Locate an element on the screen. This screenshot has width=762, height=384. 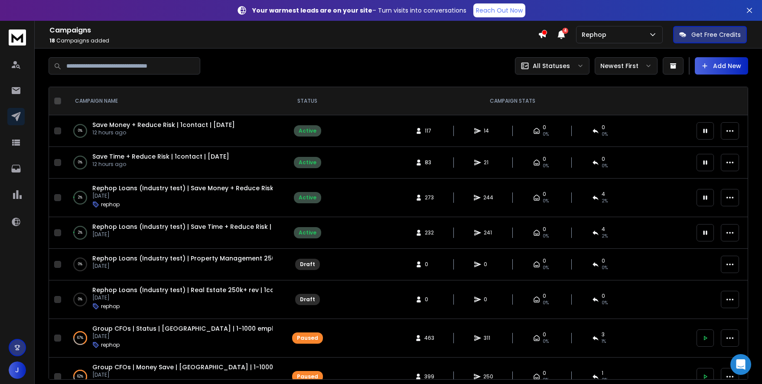
a: Reach Out Now is located at coordinates (500, 10).